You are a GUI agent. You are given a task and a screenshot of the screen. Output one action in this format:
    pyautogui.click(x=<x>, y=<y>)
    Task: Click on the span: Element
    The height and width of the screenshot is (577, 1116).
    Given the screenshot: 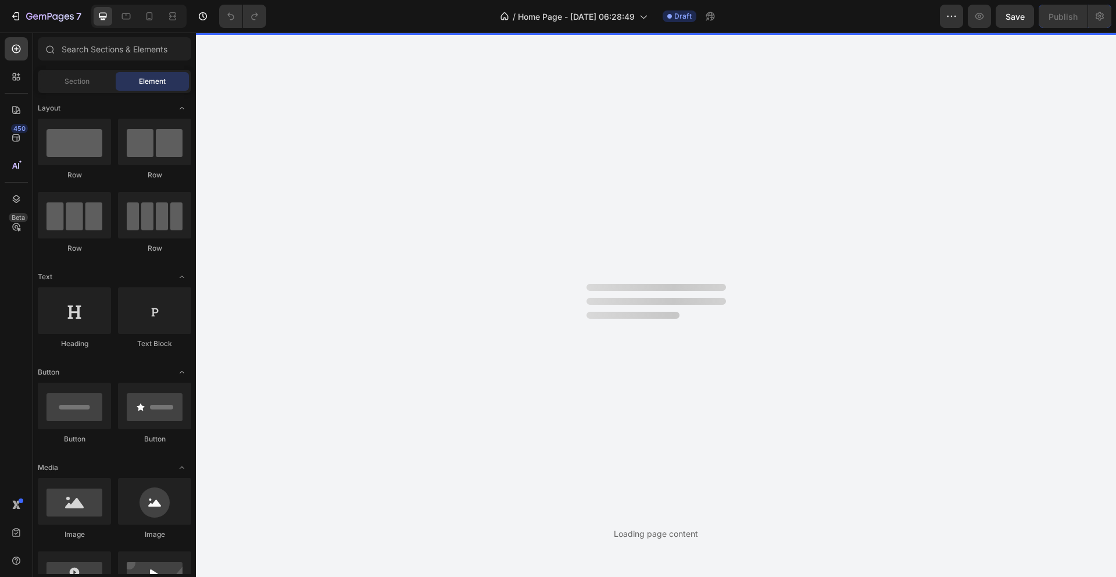 What is the action you would take?
    pyautogui.click(x=152, y=81)
    